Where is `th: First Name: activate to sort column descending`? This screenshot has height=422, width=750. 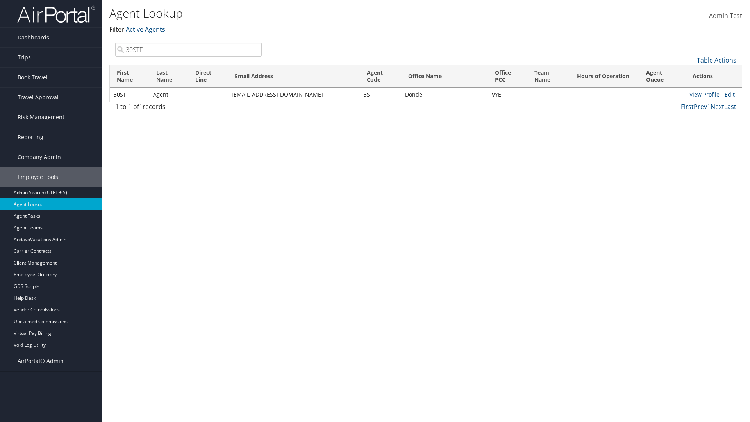 th: First Name: activate to sort column descending is located at coordinates (129, 76).